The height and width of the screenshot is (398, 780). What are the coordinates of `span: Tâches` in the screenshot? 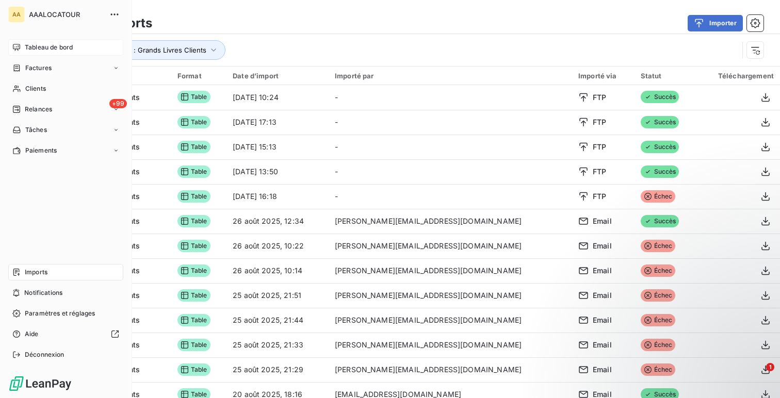 It's located at (36, 130).